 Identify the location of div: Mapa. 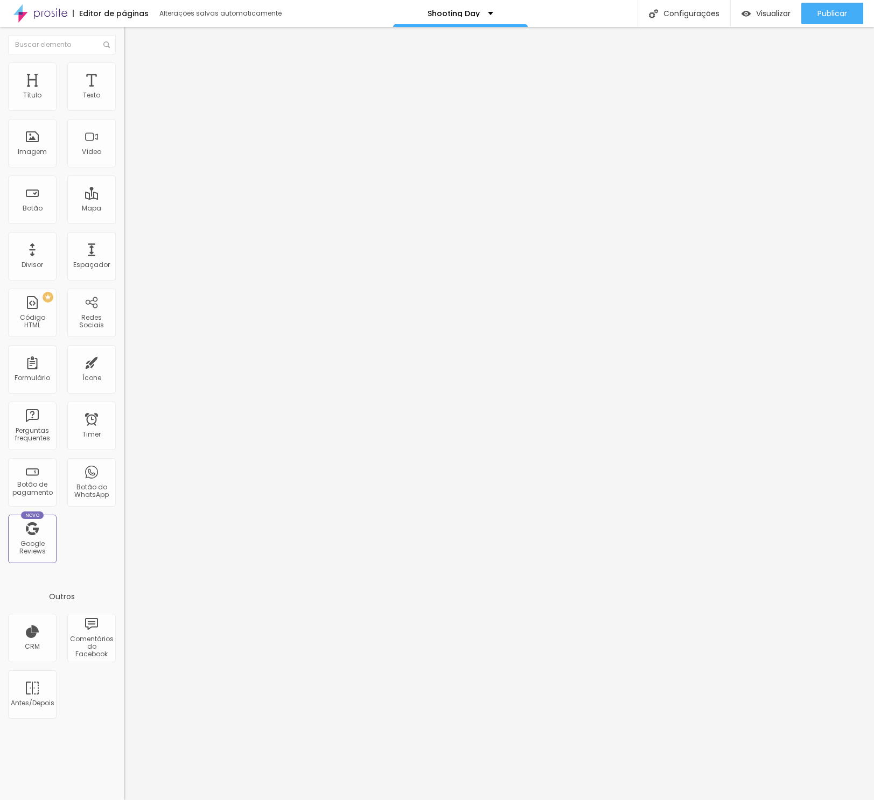
(92, 208).